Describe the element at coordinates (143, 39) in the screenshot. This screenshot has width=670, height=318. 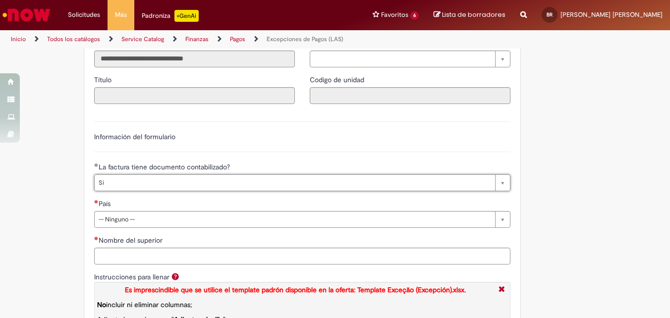
I see `a: Service Catalog` at that location.